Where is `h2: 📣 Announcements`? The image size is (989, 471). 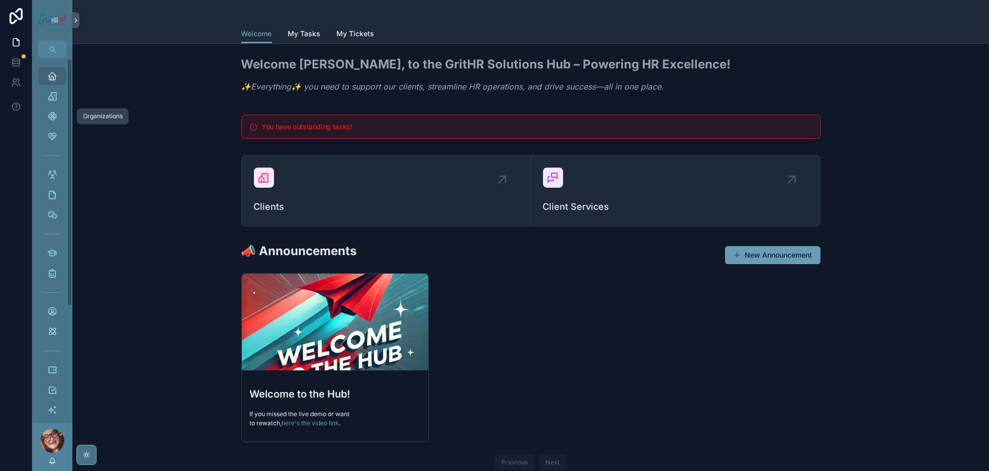 h2: 📣 Announcements is located at coordinates (299, 250).